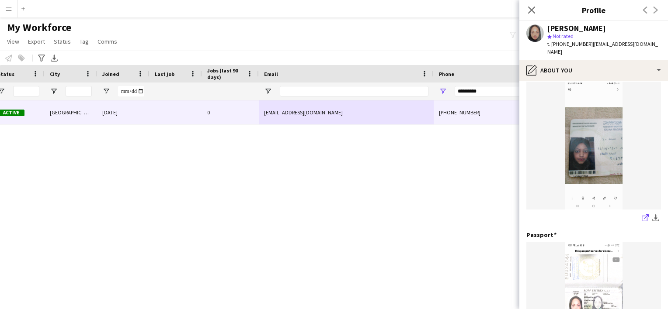 Image resolution: width=668 pixels, height=309 pixels. What do you see at coordinates (55, 74) in the screenshot?
I see `span: City` at bounding box center [55, 74].